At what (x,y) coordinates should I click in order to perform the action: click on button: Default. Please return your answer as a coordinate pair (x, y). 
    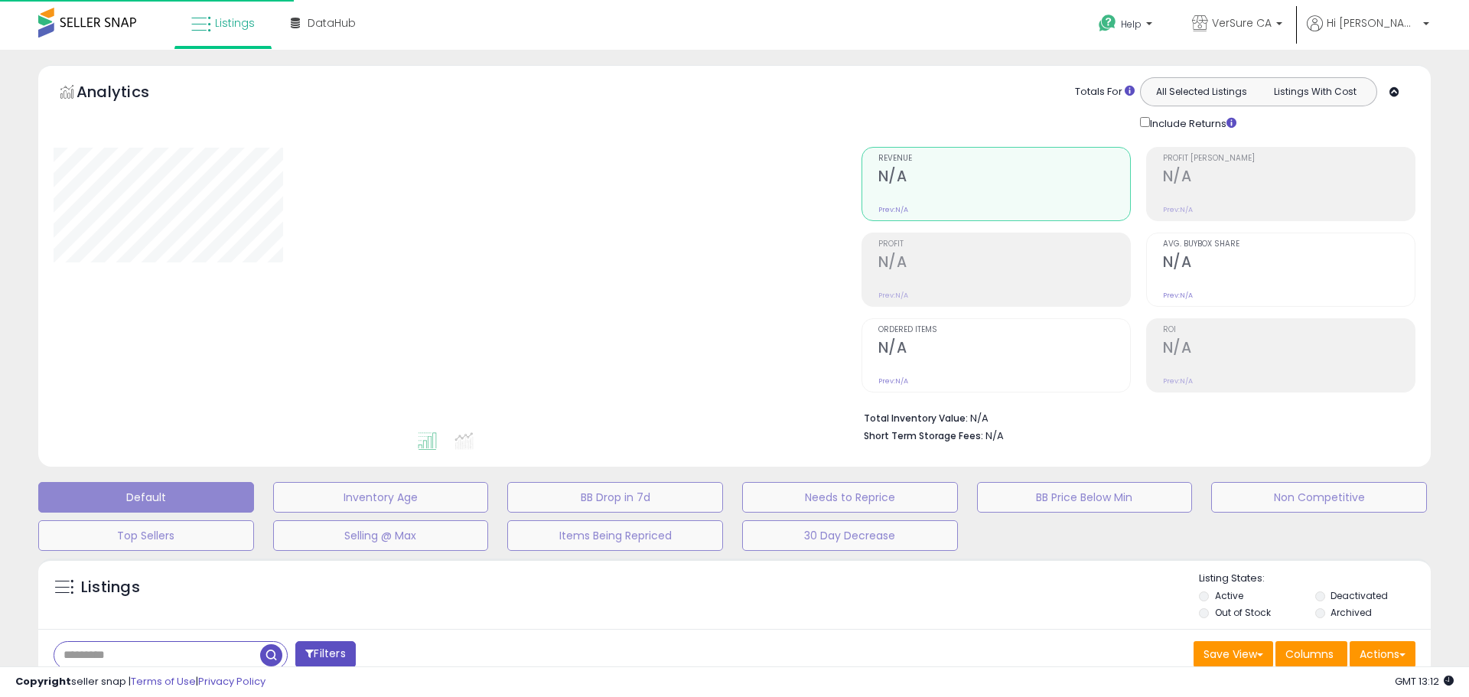
    Looking at the image, I should click on (146, 497).